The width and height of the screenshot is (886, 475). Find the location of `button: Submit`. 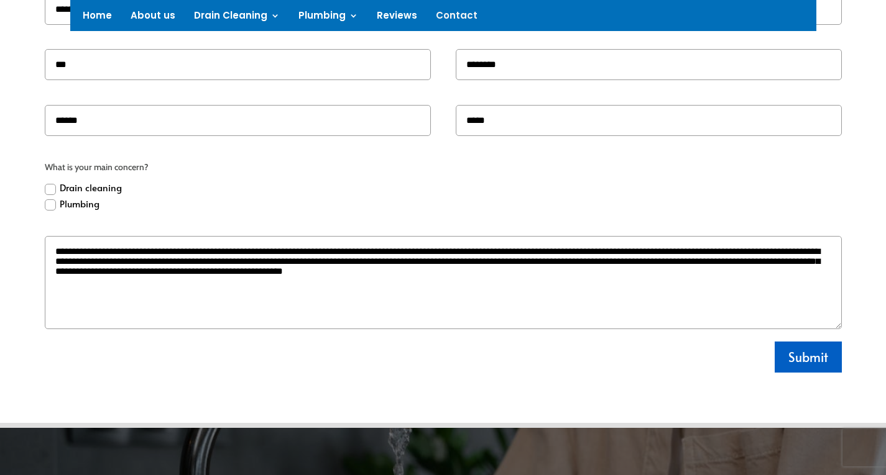

button: Submit is located at coordinates (808, 357).